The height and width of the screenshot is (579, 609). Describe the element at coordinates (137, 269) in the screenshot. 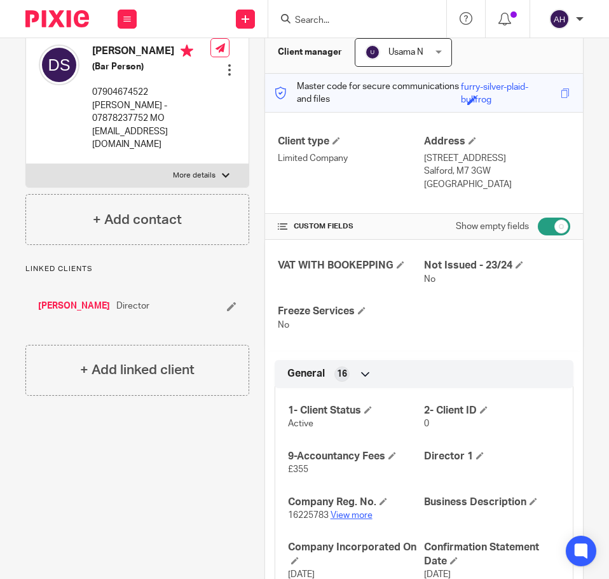

I see `p: Linked clients` at that location.